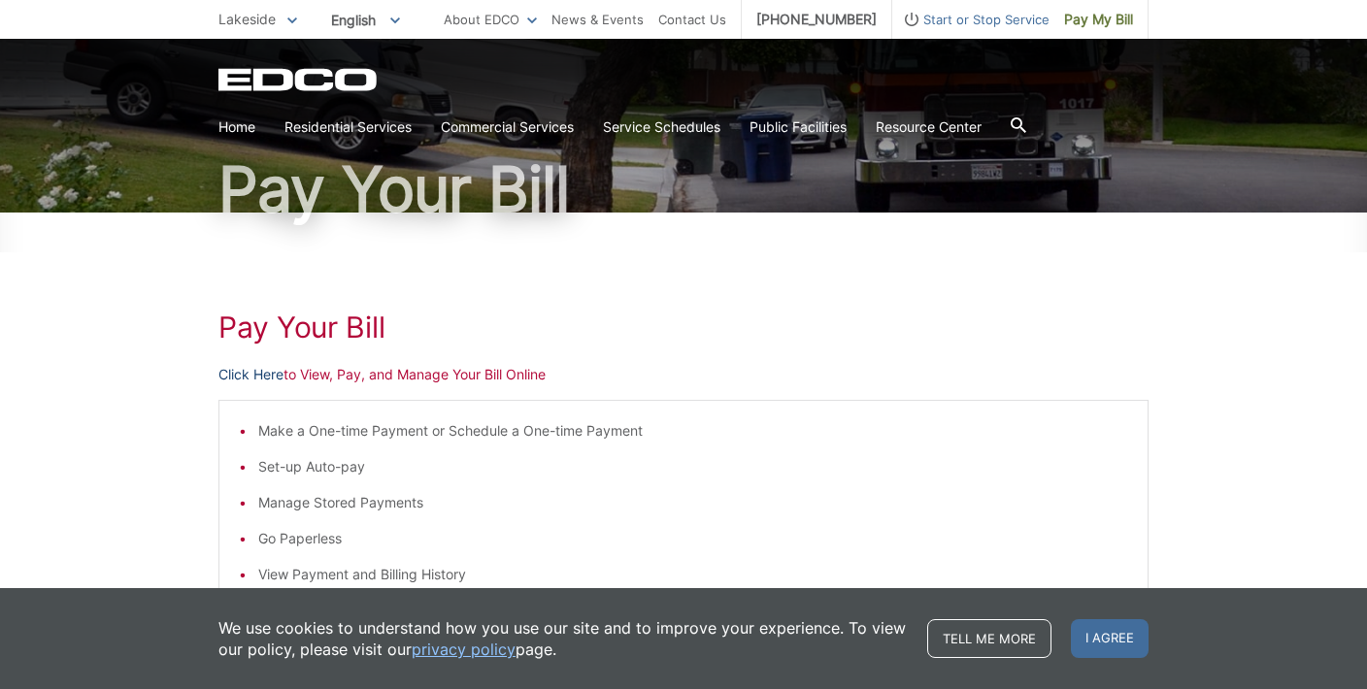 The width and height of the screenshot is (1367, 689). What do you see at coordinates (693, 539) in the screenshot?
I see `li: Go Paperless` at bounding box center [693, 539].